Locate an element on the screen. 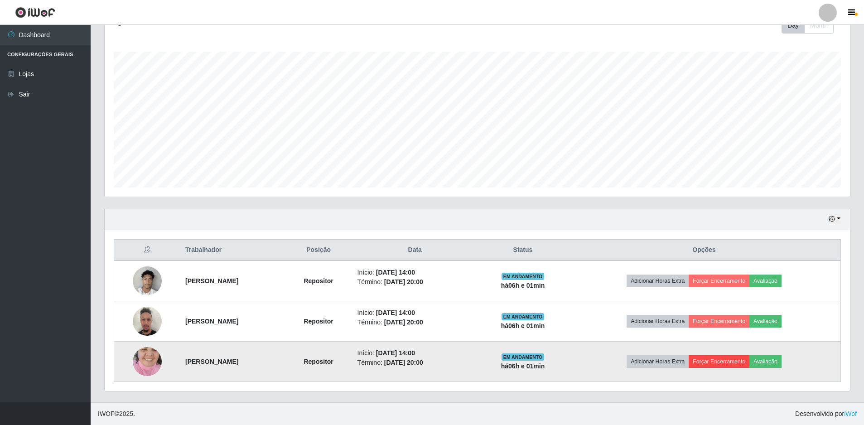 The height and width of the screenshot is (425, 864). a: iWof is located at coordinates (850, 414).